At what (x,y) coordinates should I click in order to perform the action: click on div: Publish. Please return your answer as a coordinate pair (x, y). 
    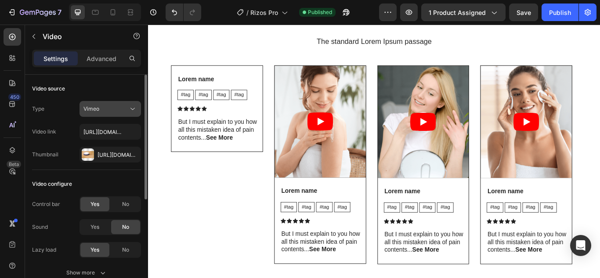
    Looking at the image, I should click on (560, 12).